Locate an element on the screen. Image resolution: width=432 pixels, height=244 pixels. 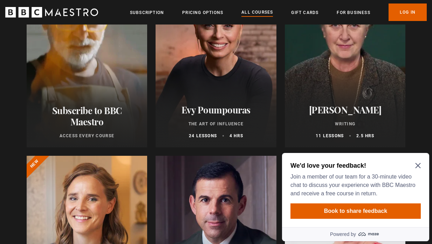
a: Subscription is located at coordinates (147, 13).